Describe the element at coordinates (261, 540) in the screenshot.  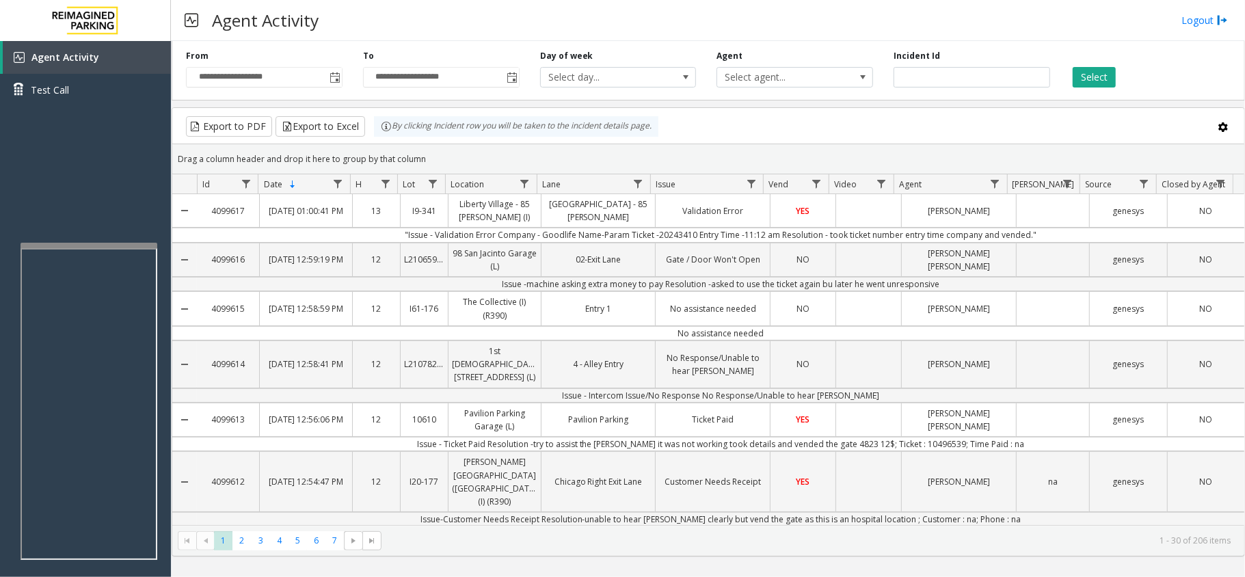
I see `span: Page 3` at that location.